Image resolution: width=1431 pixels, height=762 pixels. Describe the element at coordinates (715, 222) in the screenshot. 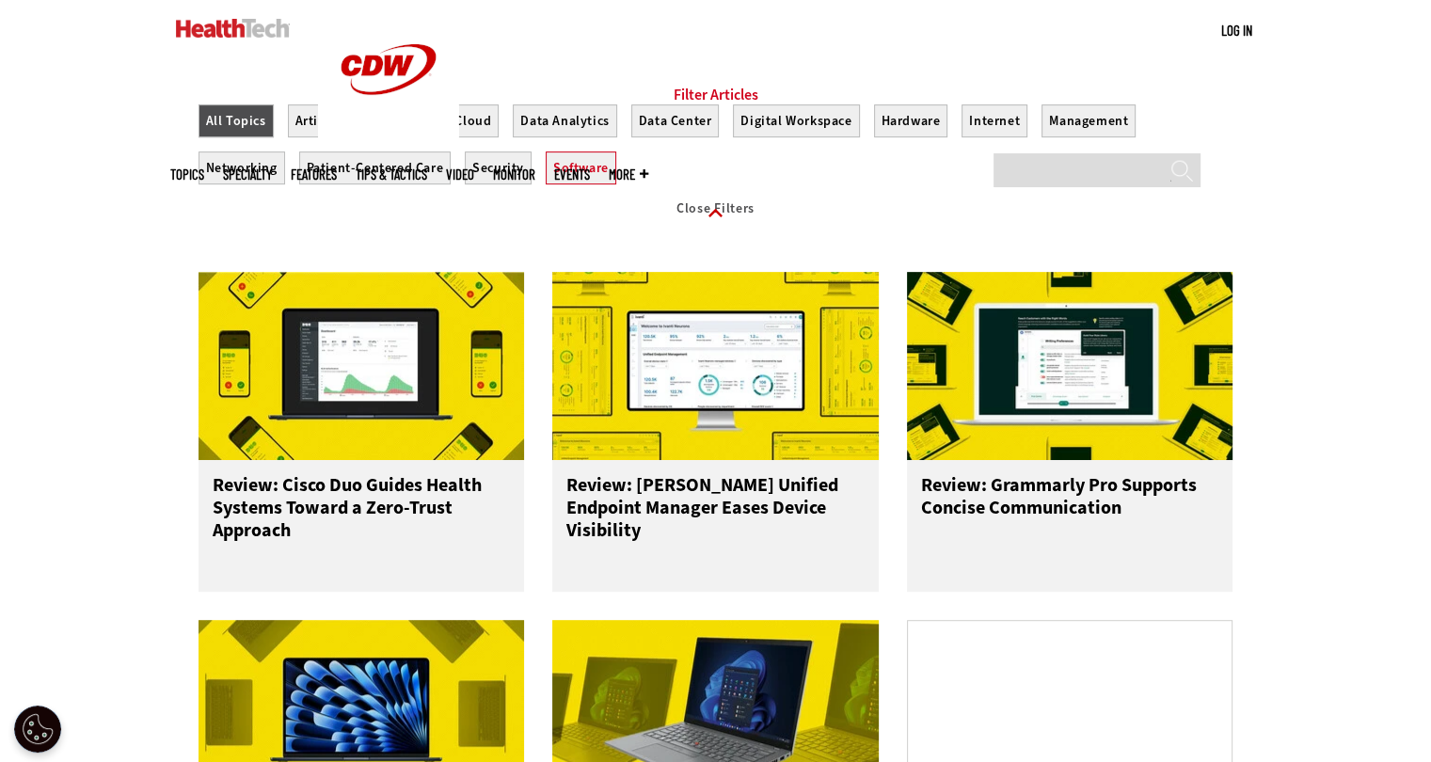

I see `a: Close Filters` at that location.